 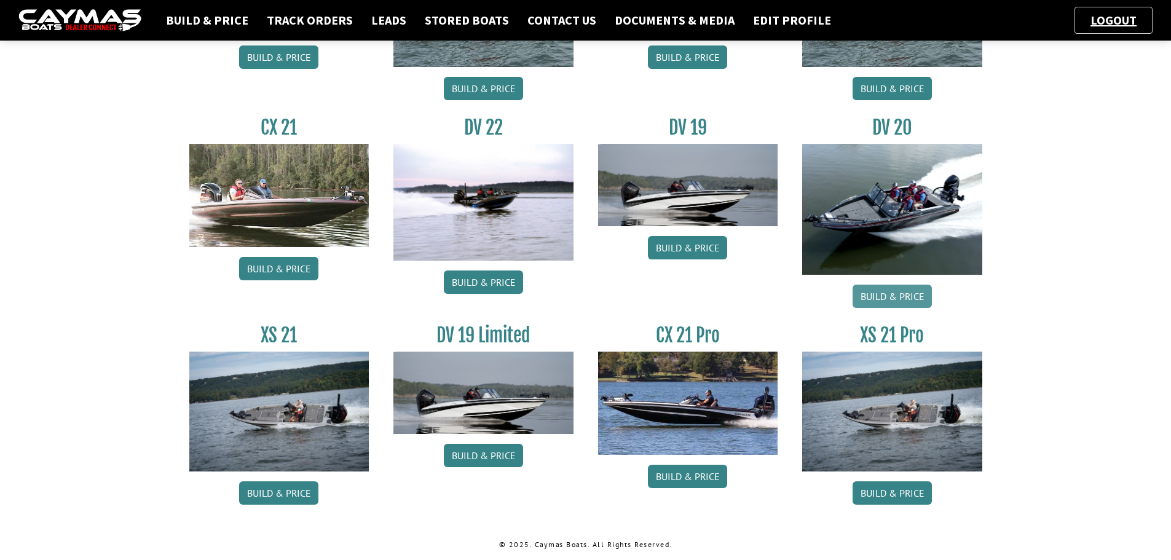 I want to click on a: Leads, so click(x=389, y=20).